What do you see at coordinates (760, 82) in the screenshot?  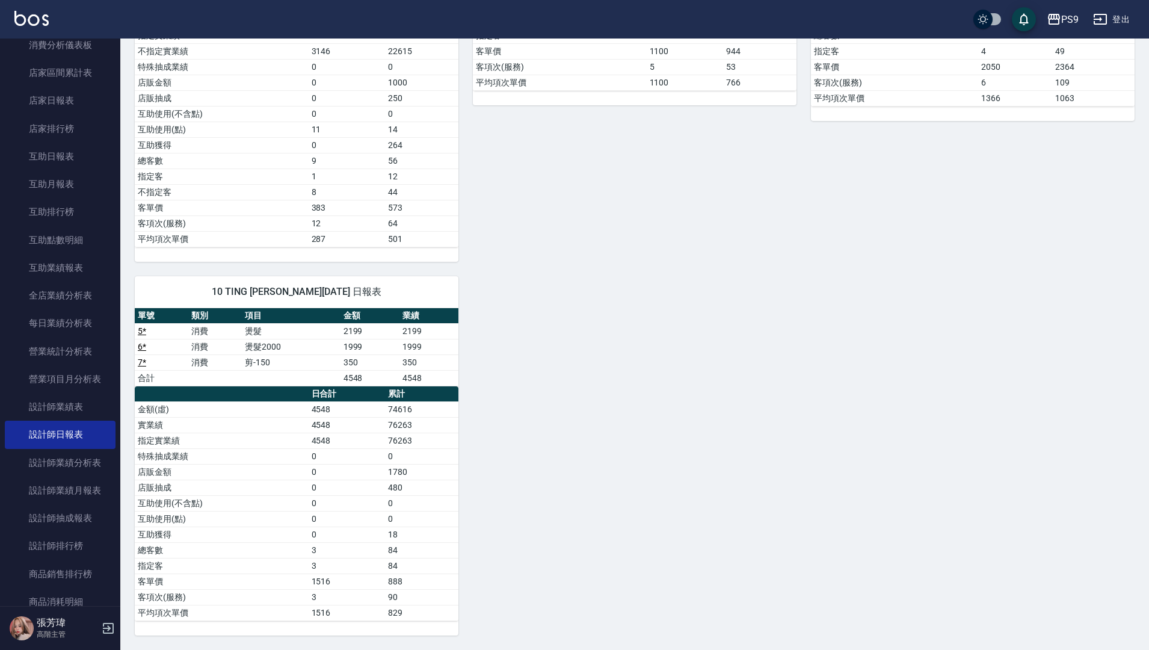 I see `td: 766` at bounding box center [760, 82].